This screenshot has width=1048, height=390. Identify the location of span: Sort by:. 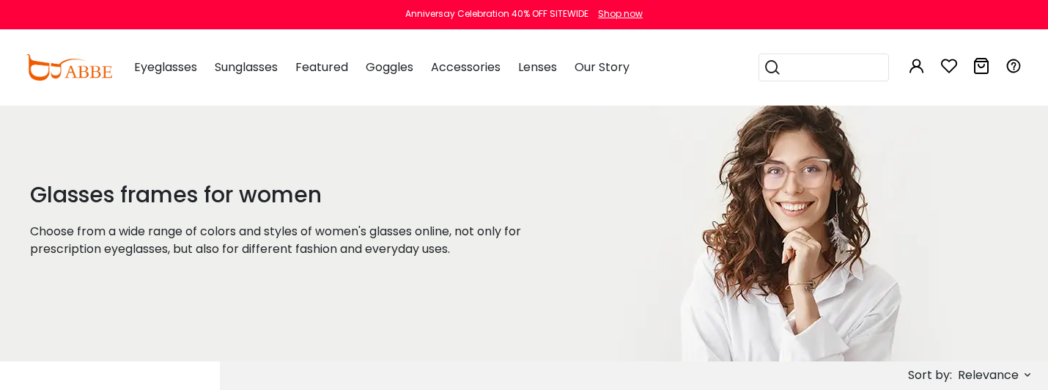
(930, 374).